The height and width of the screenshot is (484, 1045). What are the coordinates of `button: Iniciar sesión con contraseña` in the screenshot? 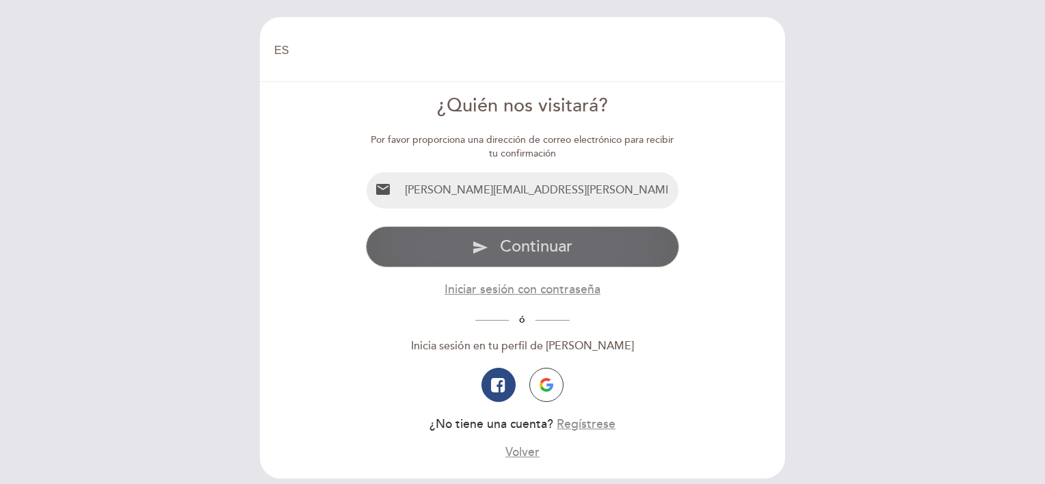 It's located at (523, 289).